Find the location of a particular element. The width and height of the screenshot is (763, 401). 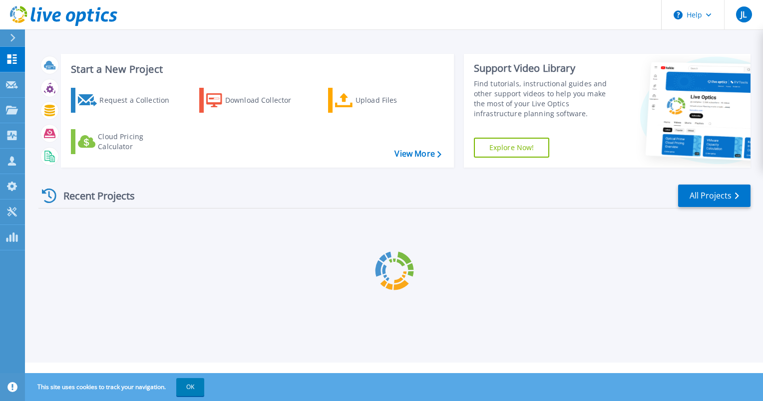

span: JL is located at coordinates (743, 14).